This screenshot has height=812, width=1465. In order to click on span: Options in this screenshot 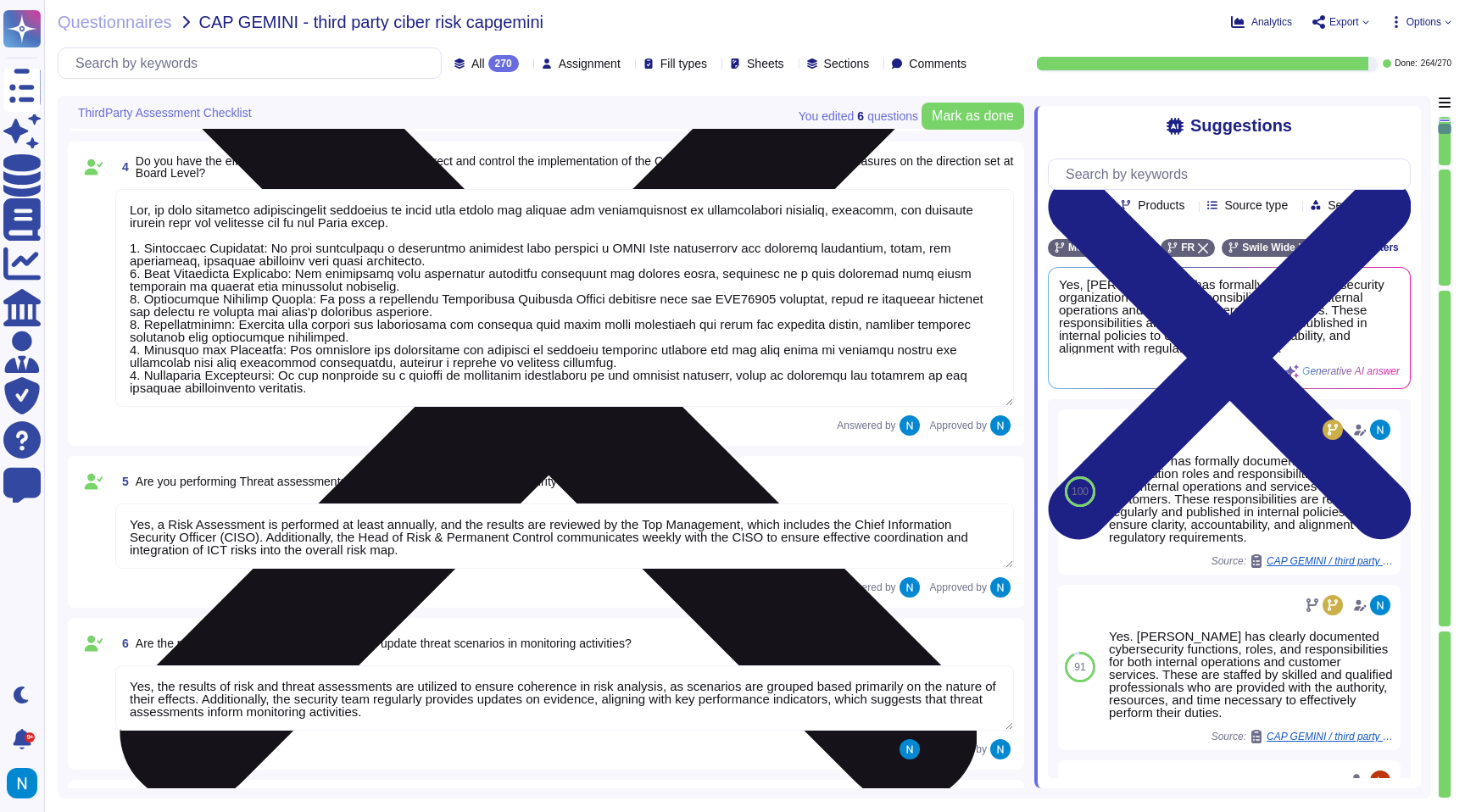, I will do `click(1424, 22)`.